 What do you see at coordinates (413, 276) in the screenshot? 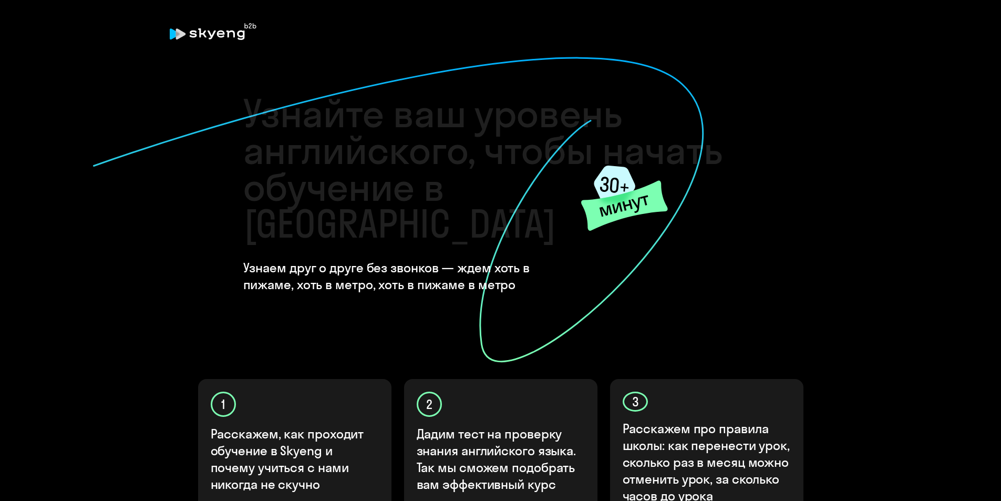
I see `h4: Узнаем друг о друге без звонков — ждем хоть в пижаме, хоть в метро, хоть в пижаме в метро` at bounding box center [413, 276].